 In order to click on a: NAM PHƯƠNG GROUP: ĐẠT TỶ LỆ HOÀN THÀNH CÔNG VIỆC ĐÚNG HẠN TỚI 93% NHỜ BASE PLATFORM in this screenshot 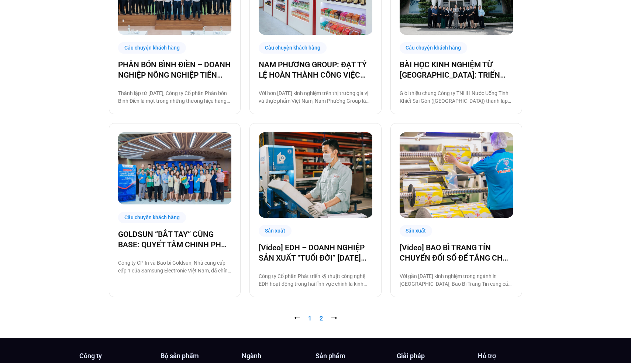, I will do `click(315, 70)`.